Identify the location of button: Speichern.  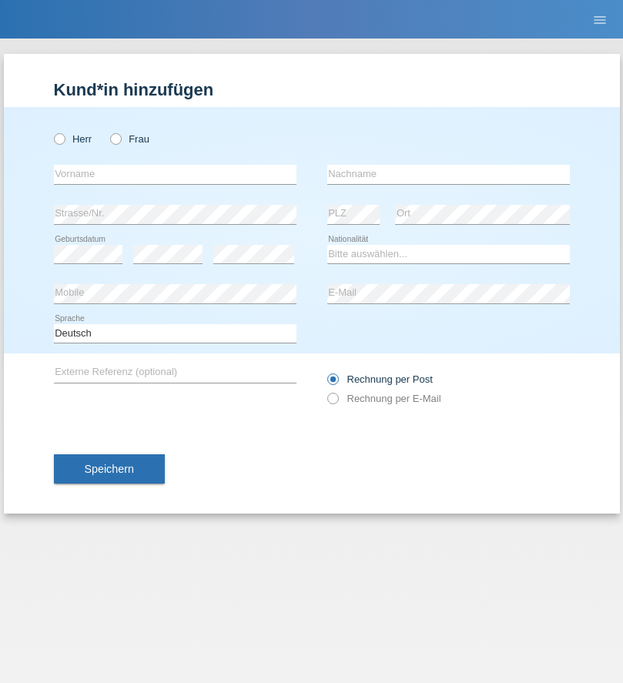
(109, 469).